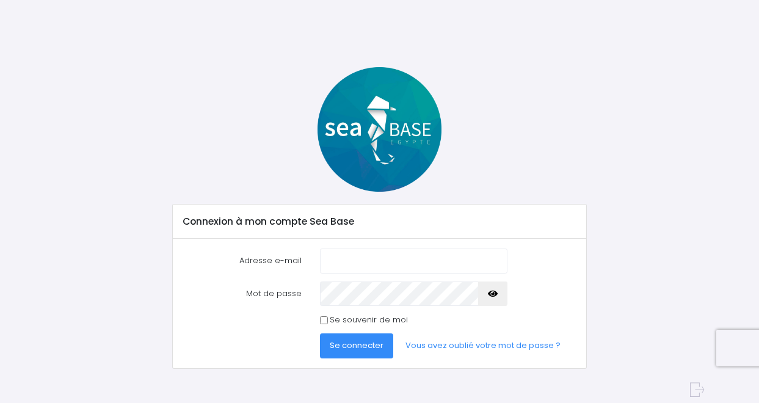 The height and width of the screenshot is (403, 759). I want to click on span: Se connecter, so click(356, 345).